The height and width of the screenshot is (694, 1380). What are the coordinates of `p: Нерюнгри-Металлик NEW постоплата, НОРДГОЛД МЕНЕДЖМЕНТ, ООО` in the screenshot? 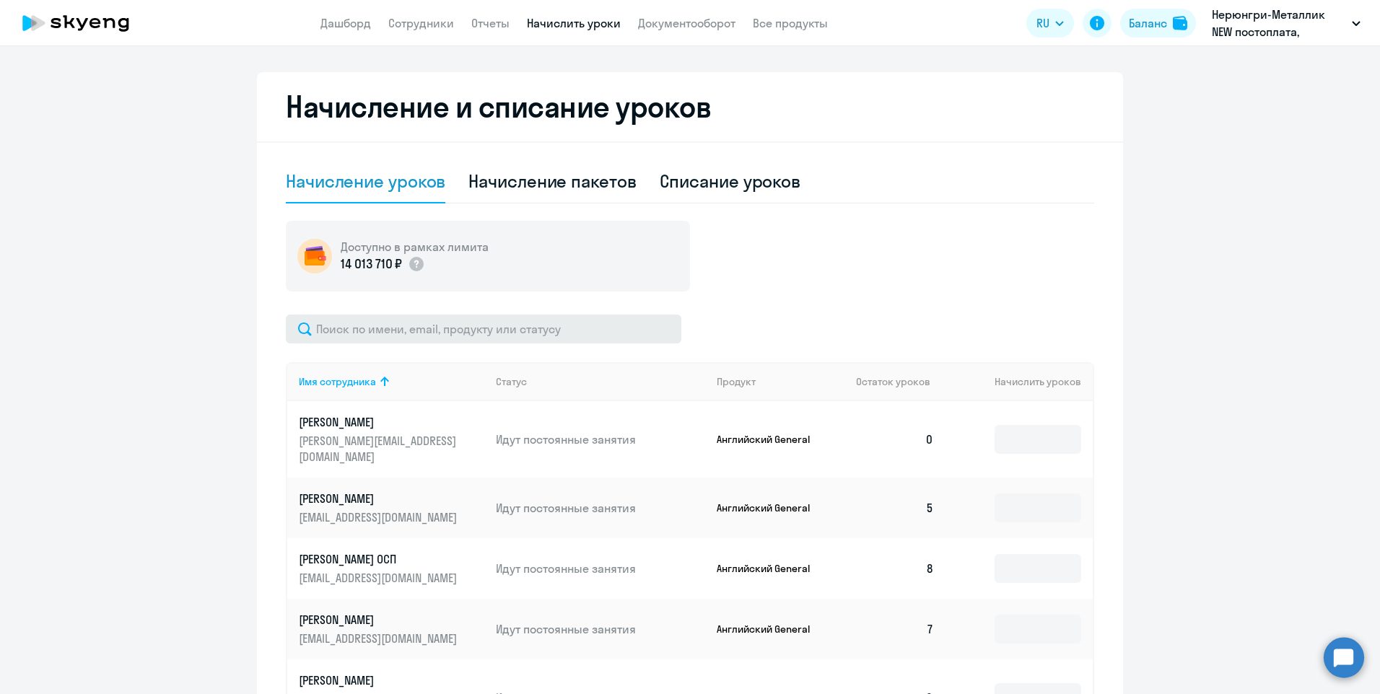 It's located at (1279, 23).